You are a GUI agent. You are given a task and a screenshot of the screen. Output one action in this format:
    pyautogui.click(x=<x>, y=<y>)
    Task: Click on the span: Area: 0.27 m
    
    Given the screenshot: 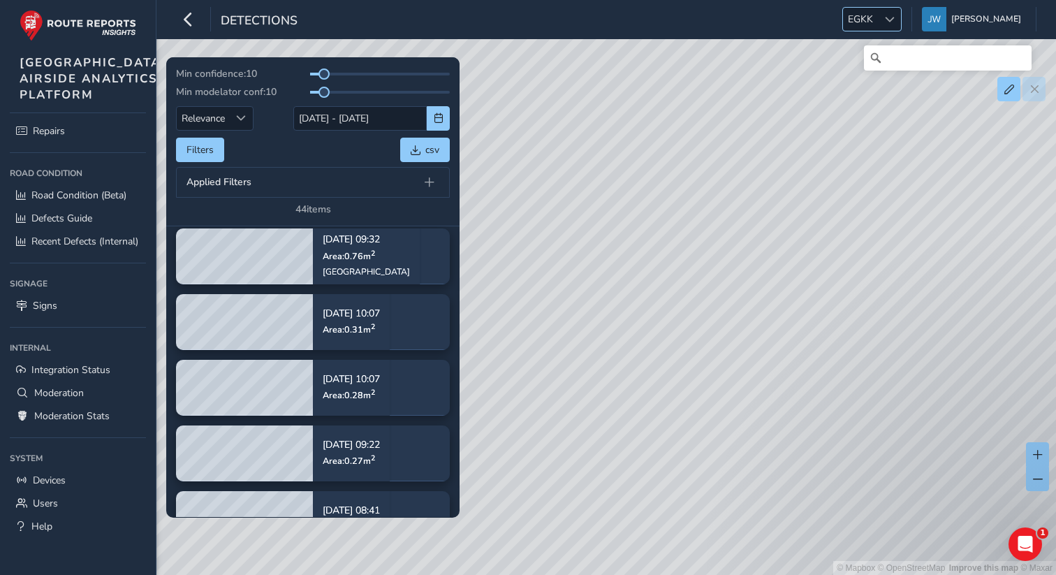 What is the action you would take?
    pyautogui.click(x=348, y=460)
    